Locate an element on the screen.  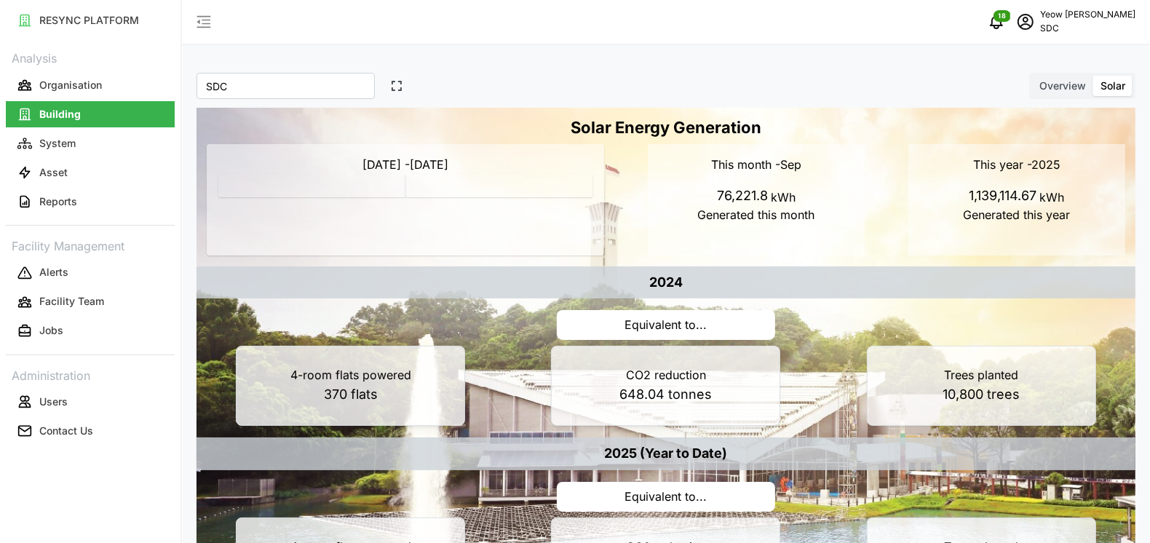
p: 1,139,114.67 is located at coordinates (1003, 196).